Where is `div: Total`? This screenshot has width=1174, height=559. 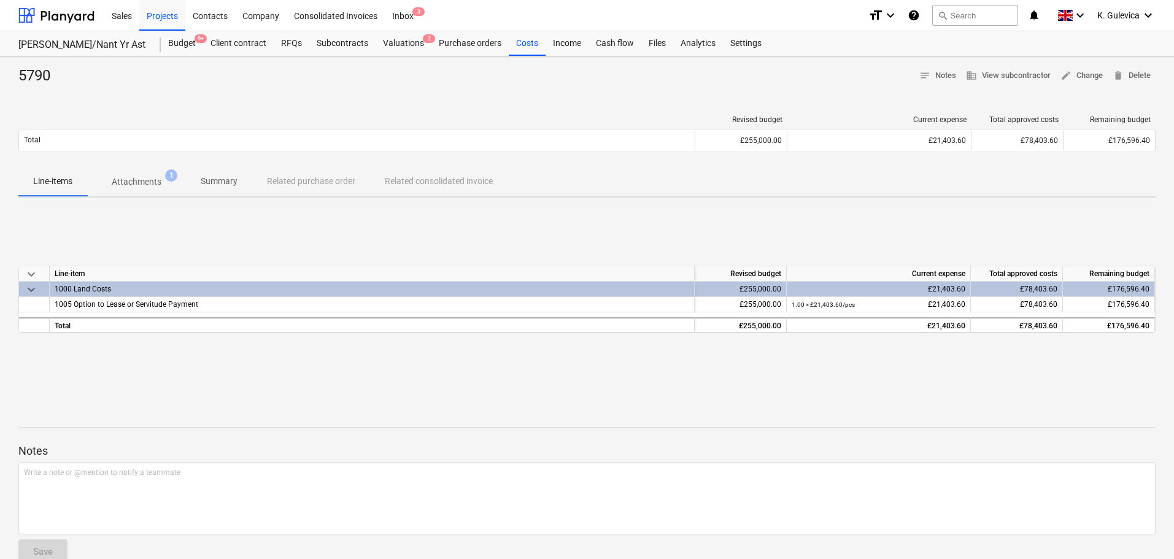 div: Total is located at coordinates (372, 325).